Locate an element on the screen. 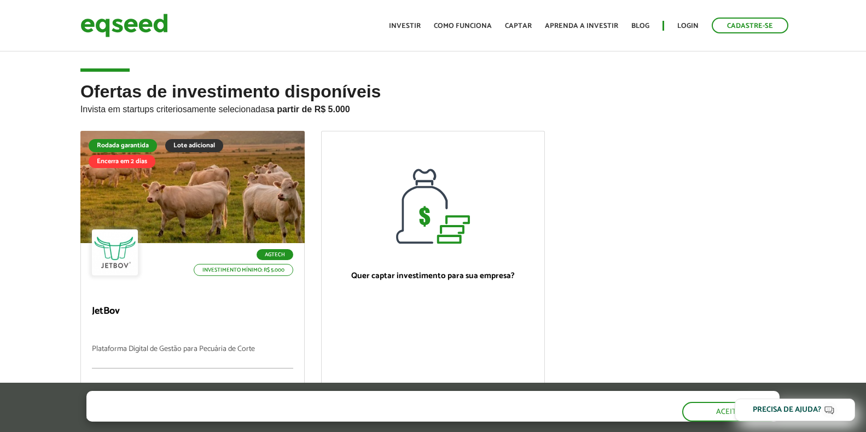 The width and height of the screenshot is (866, 432). div: Encerra em 2 dias is located at coordinates (122, 161).